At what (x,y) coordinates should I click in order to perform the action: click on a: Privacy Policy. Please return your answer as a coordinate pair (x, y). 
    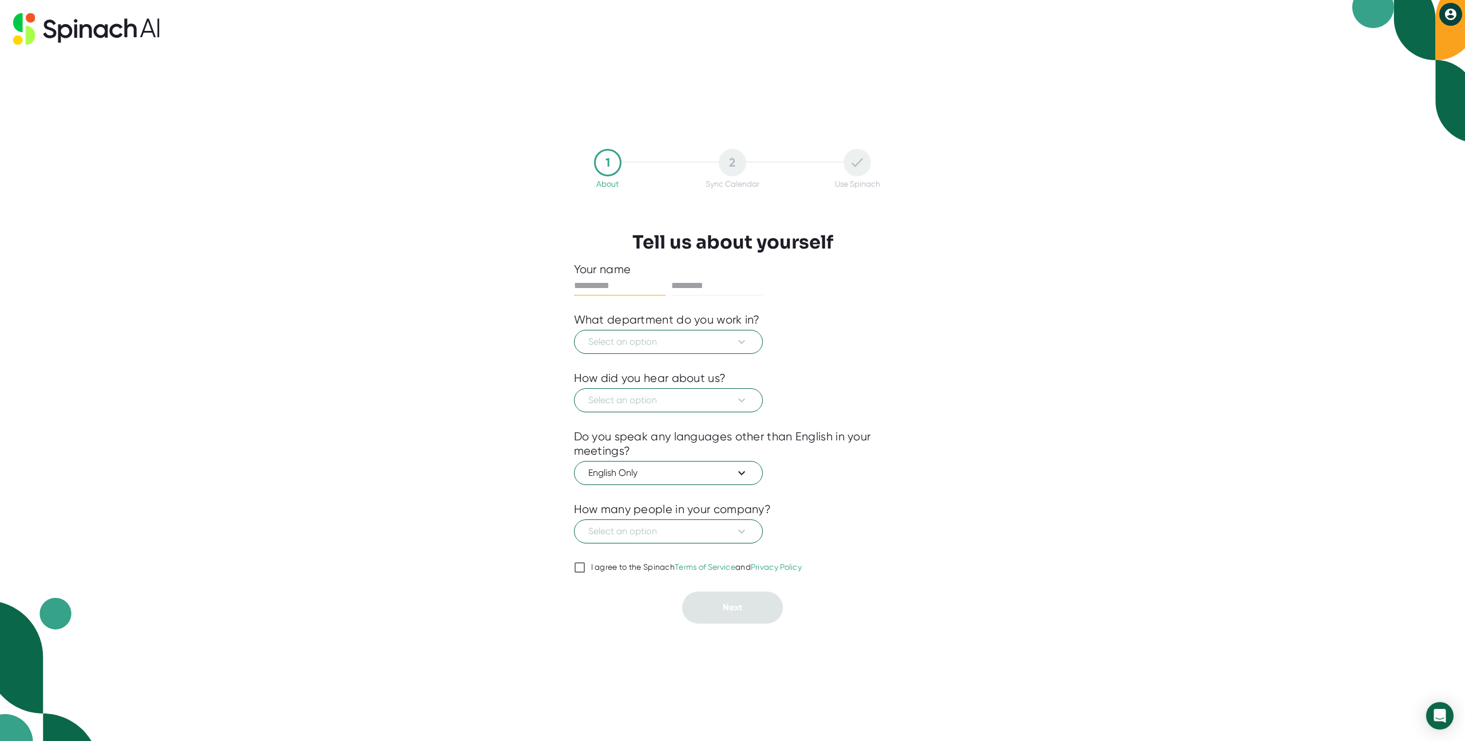
    Looking at the image, I should click on (776, 567).